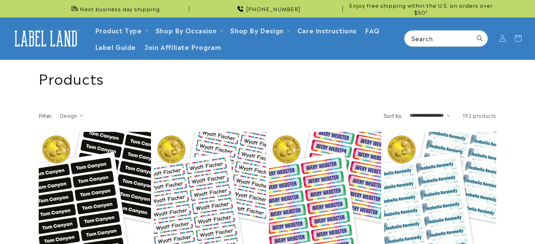  What do you see at coordinates (480, 38) in the screenshot?
I see `button: Search` at bounding box center [480, 38].